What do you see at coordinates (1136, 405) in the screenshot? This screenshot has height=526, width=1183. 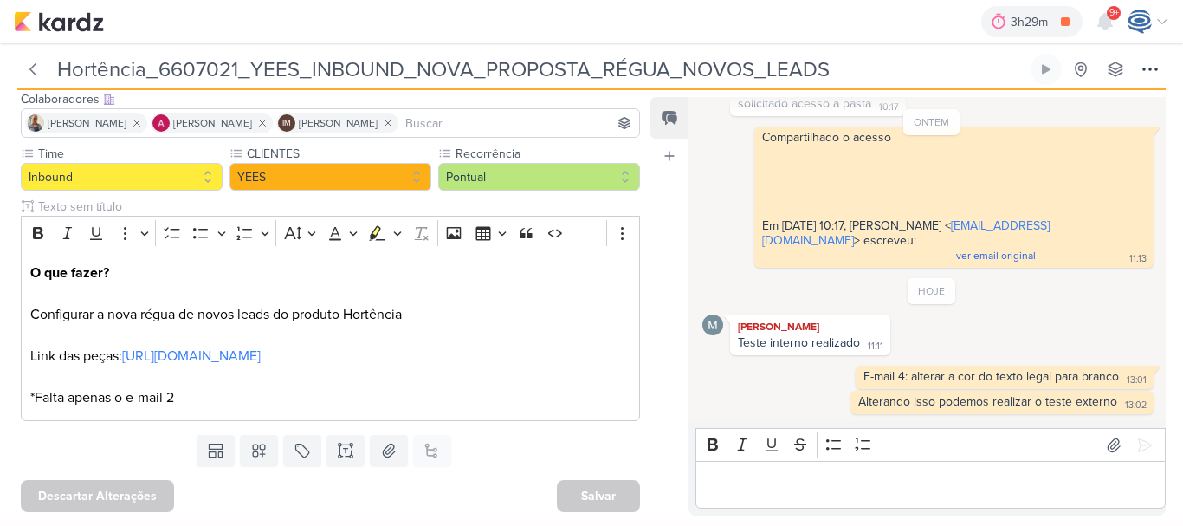 I see `div: 13:02` at bounding box center [1136, 405].